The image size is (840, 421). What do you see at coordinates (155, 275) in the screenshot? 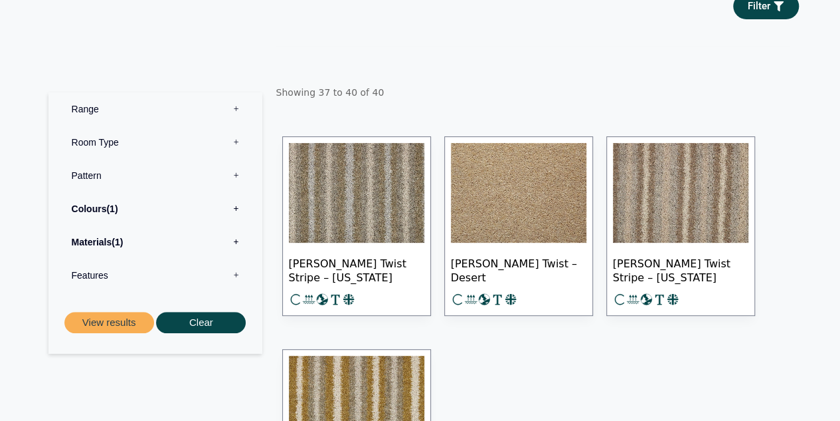
I see `label: Features` at bounding box center [155, 275].